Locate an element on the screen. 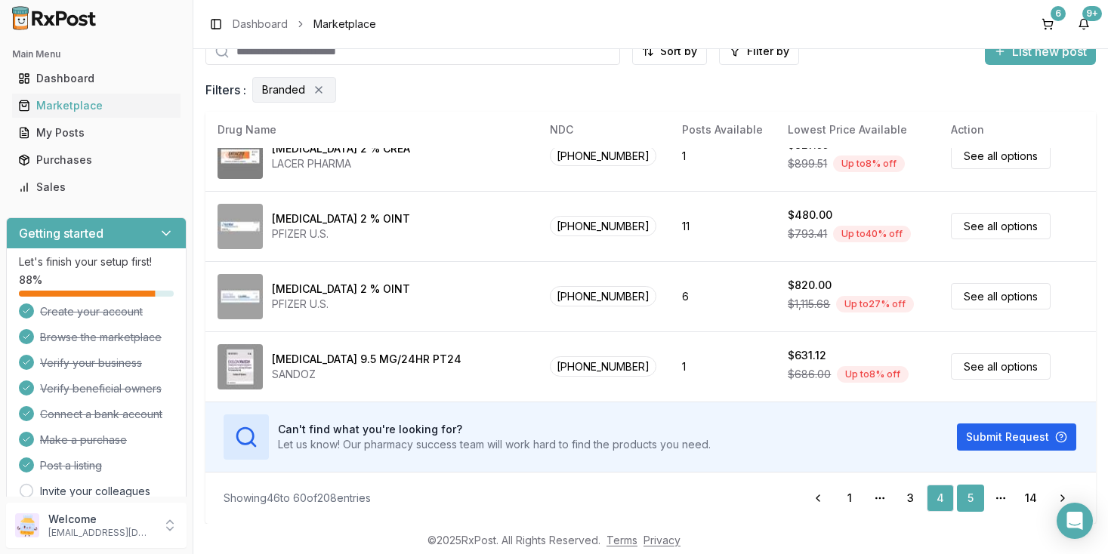  button: 9+ is located at coordinates (1084, 24).